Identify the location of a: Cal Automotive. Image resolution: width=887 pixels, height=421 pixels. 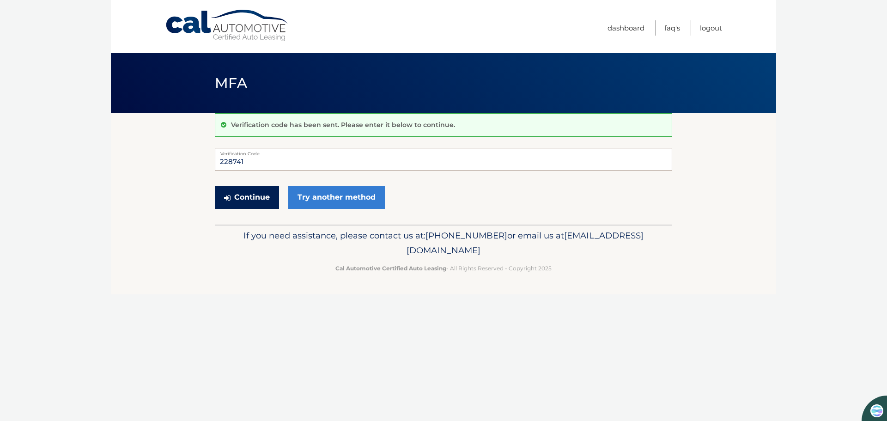
(227, 25).